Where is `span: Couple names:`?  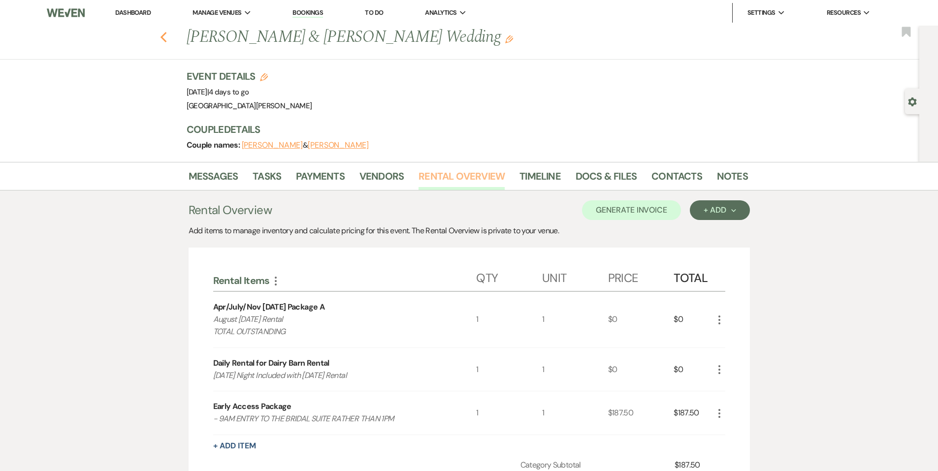 span: Couple names: is located at coordinates (214, 145).